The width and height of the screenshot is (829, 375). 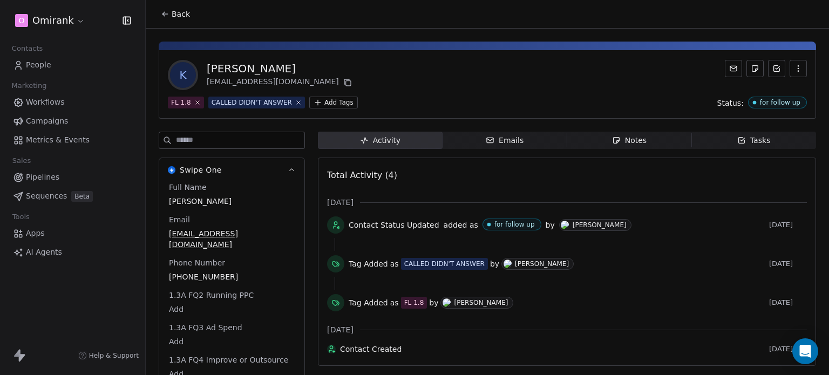 I want to click on span: Phone Number, so click(x=197, y=263).